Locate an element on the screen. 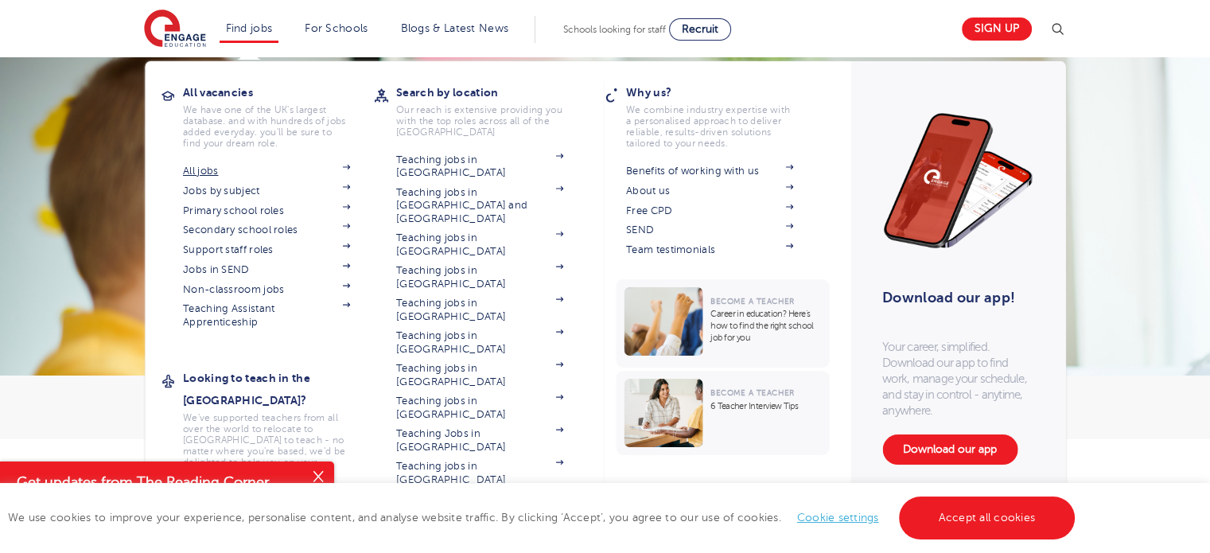 The image size is (1210, 553). a: Jobs by subject is located at coordinates (266, 191).